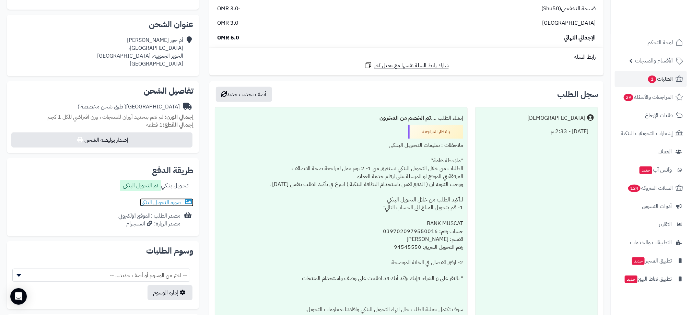  I want to click on a: صورة التحويل البنكى, so click(167, 203).